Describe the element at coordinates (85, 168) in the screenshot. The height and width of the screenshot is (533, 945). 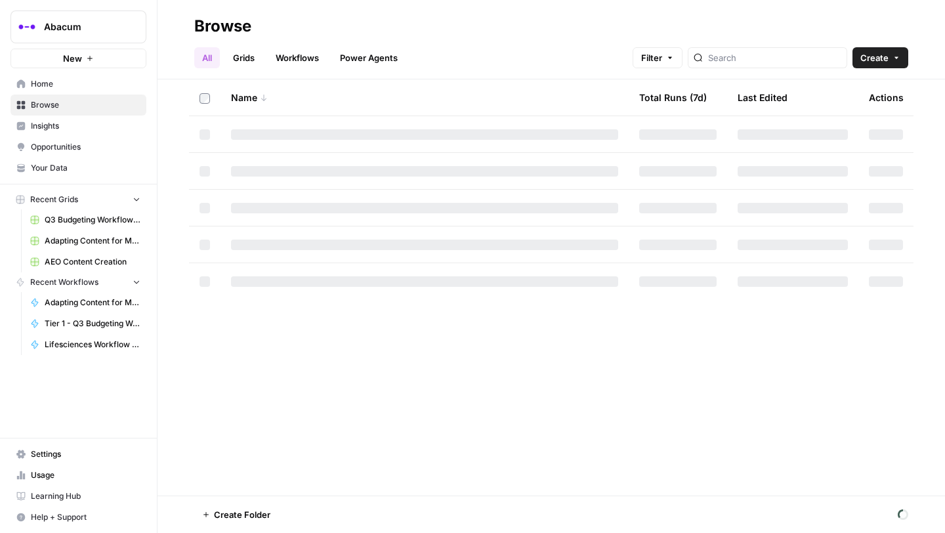
I see `span: Your Data` at that location.